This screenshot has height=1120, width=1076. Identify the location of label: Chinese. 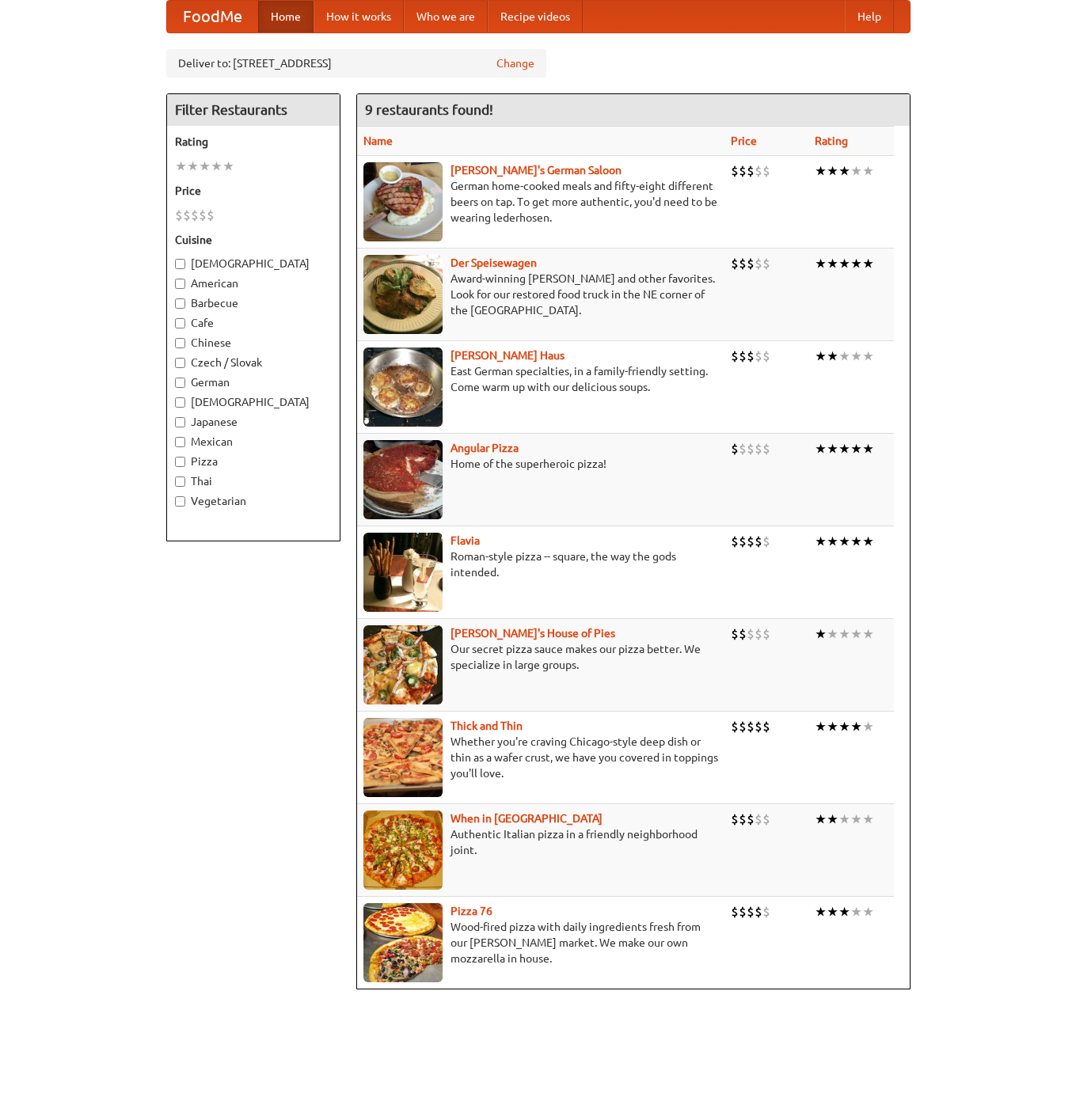
(254, 343).